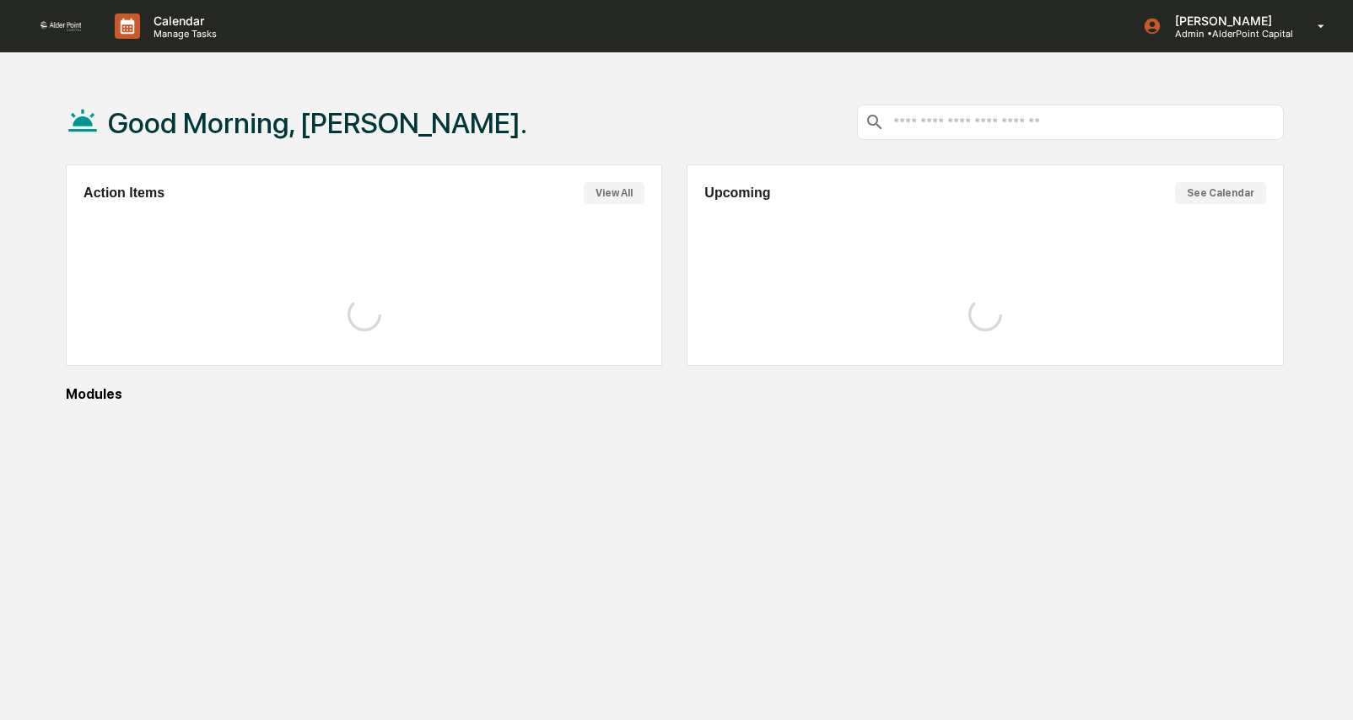  Describe the element at coordinates (1220, 193) in the screenshot. I see `button: See Calendar` at that location.